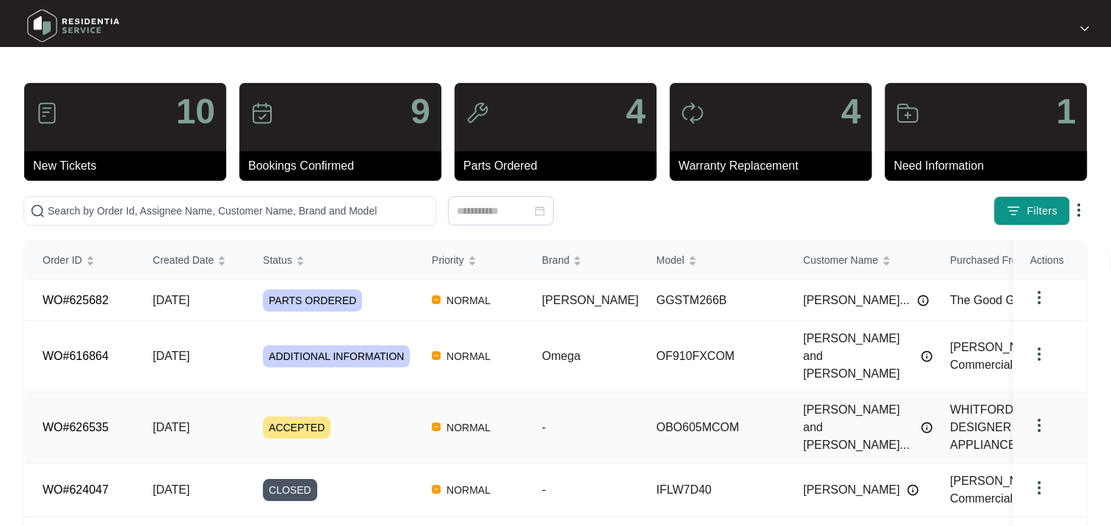 The height and width of the screenshot is (526, 1111). What do you see at coordinates (76, 427) in the screenshot?
I see `a: WO#626535` at bounding box center [76, 427].